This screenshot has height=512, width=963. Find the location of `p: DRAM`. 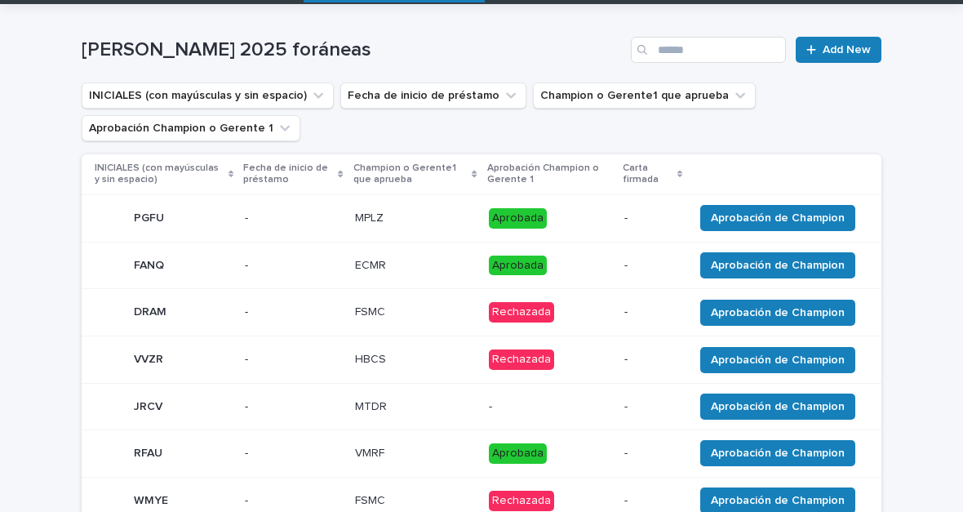

p: DRAM is located at coordinates (152, 310).